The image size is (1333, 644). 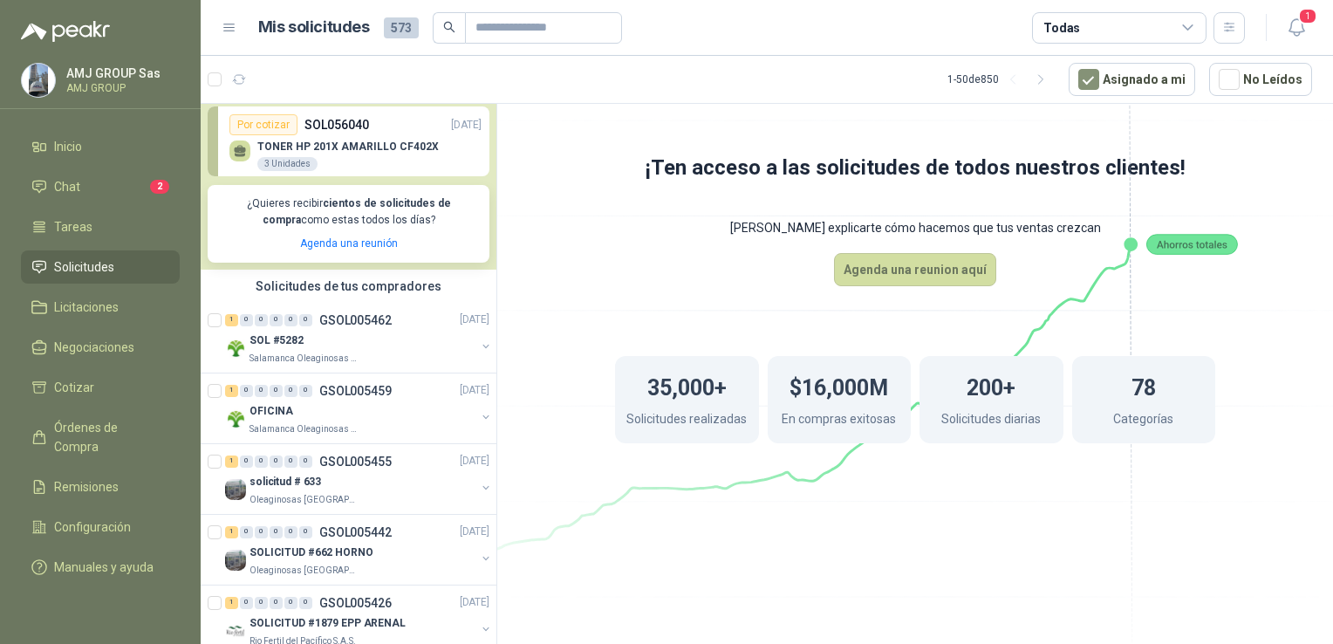 What do you see at coordinates (401, 28) in the screenshot?
I see `span: 573` at bounding box center [401, 28].